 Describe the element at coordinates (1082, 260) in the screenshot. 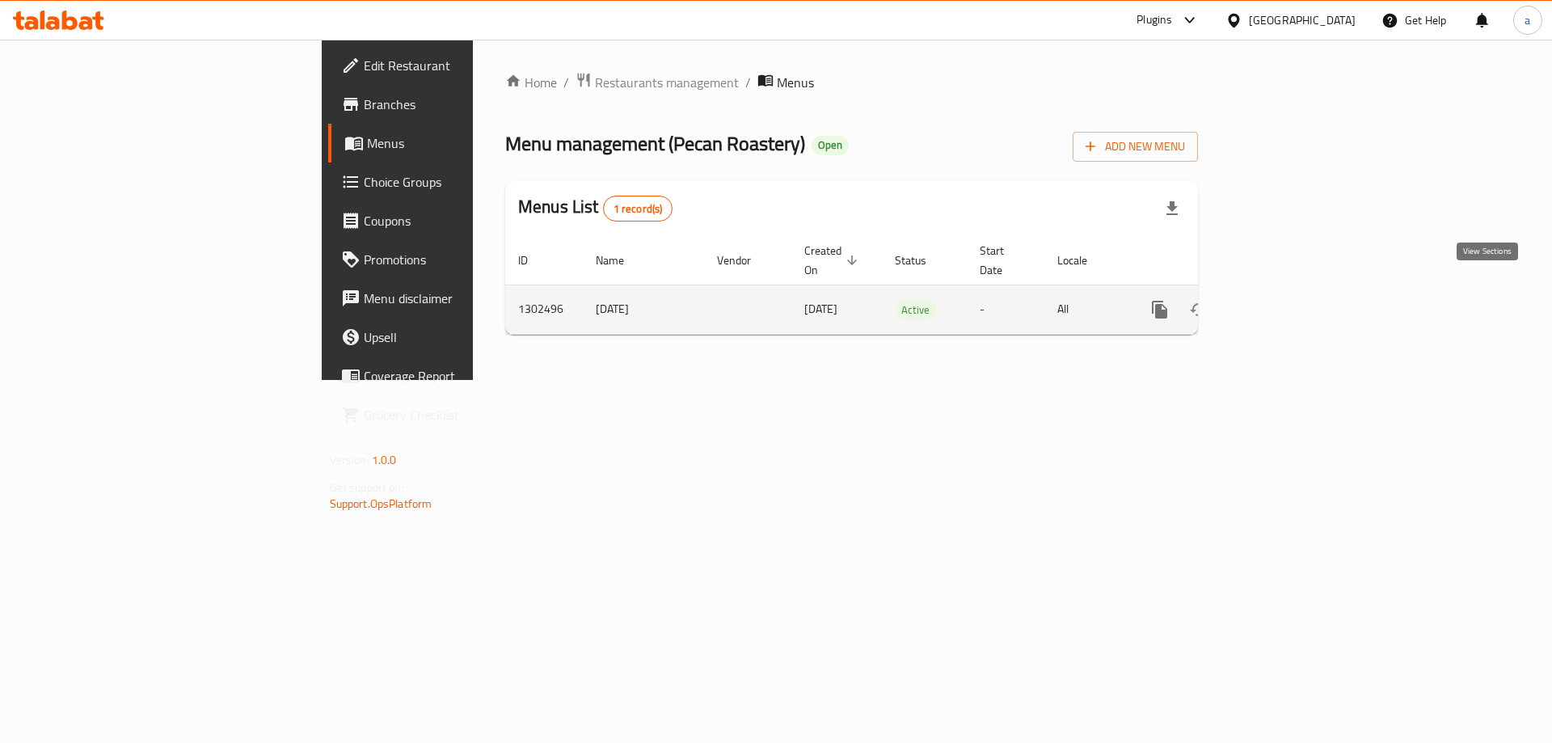

I see `span: Locale` at that location.